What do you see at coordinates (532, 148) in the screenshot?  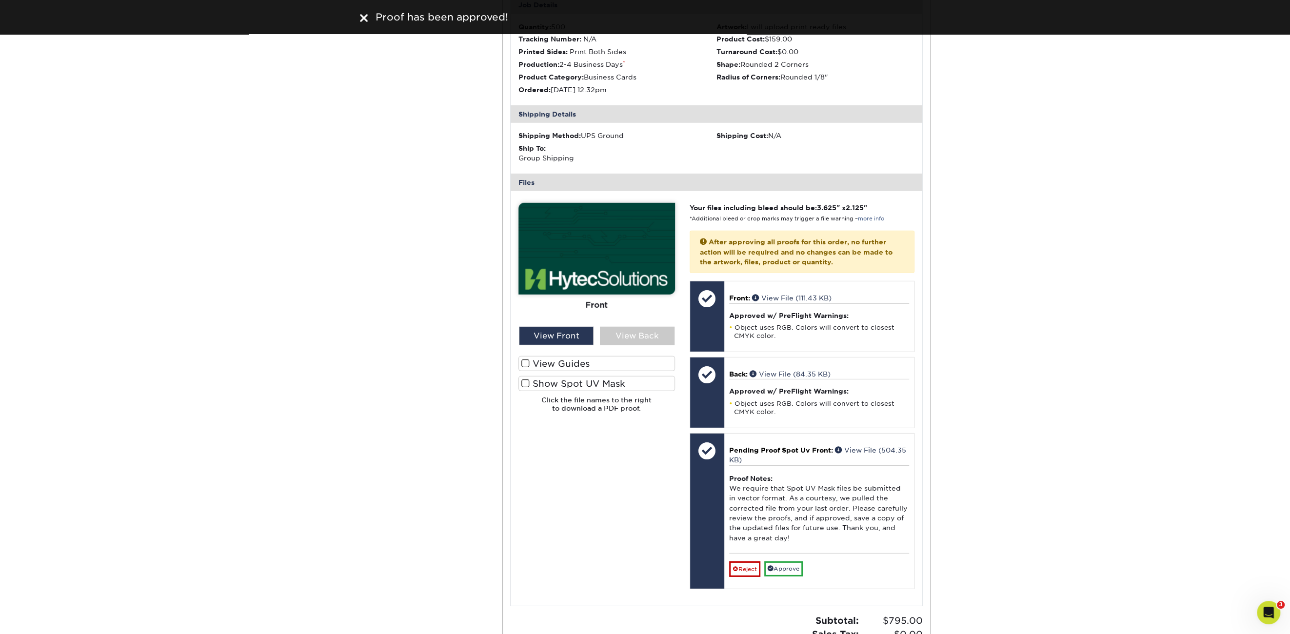 I see `strong: Ship To:` at bounding box center [532, 148].